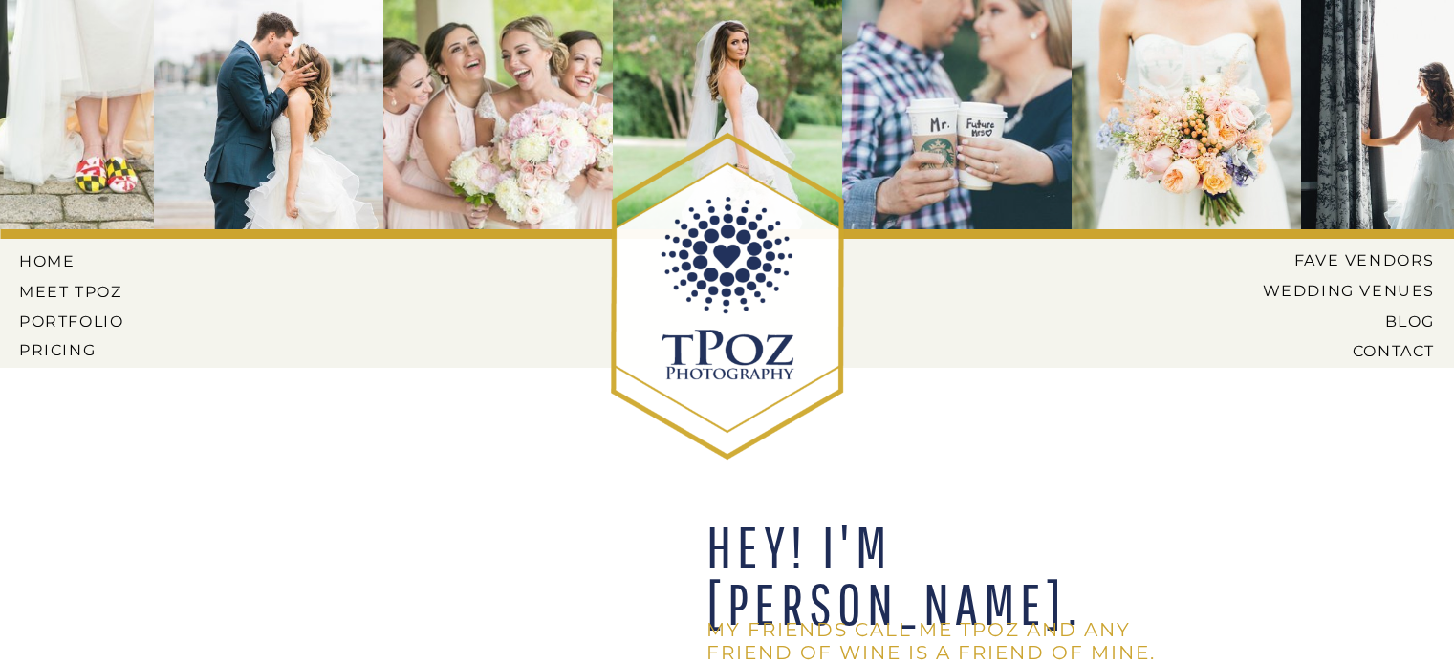 The height and width of the screenshot is (664, 1454). Describe the element at coordinates (1341, 321) in the screenshot. I see `a: BLOG` at that location.